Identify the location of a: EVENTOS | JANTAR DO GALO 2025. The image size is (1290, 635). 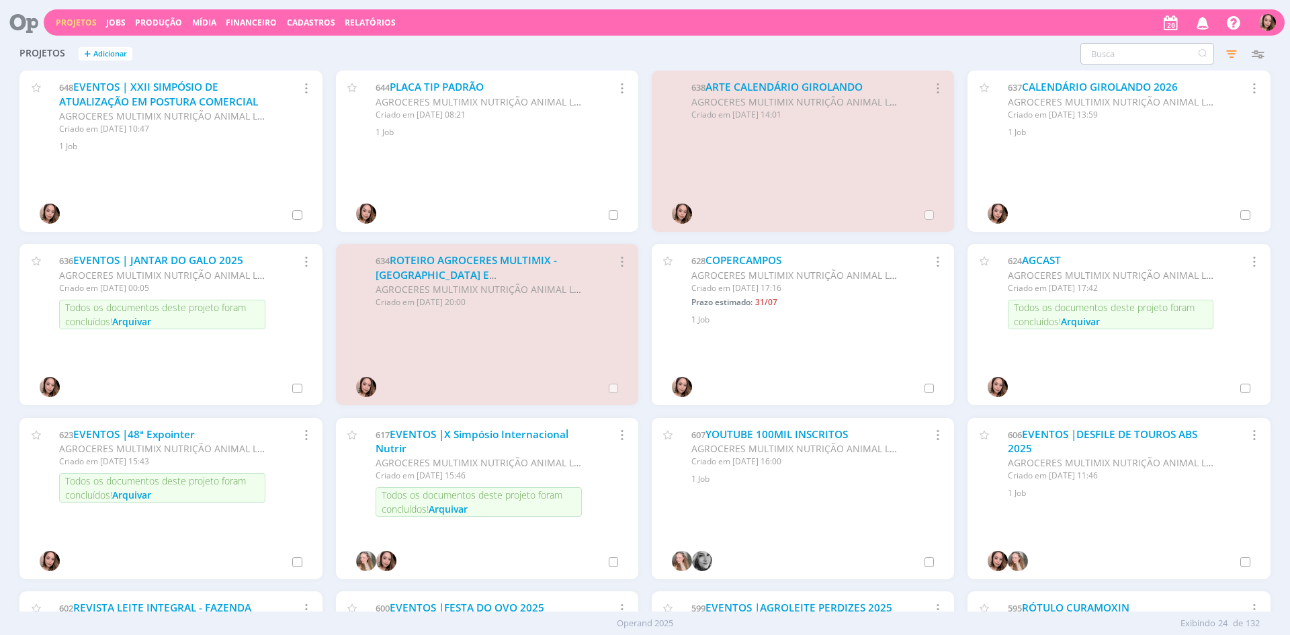
(158, 260).